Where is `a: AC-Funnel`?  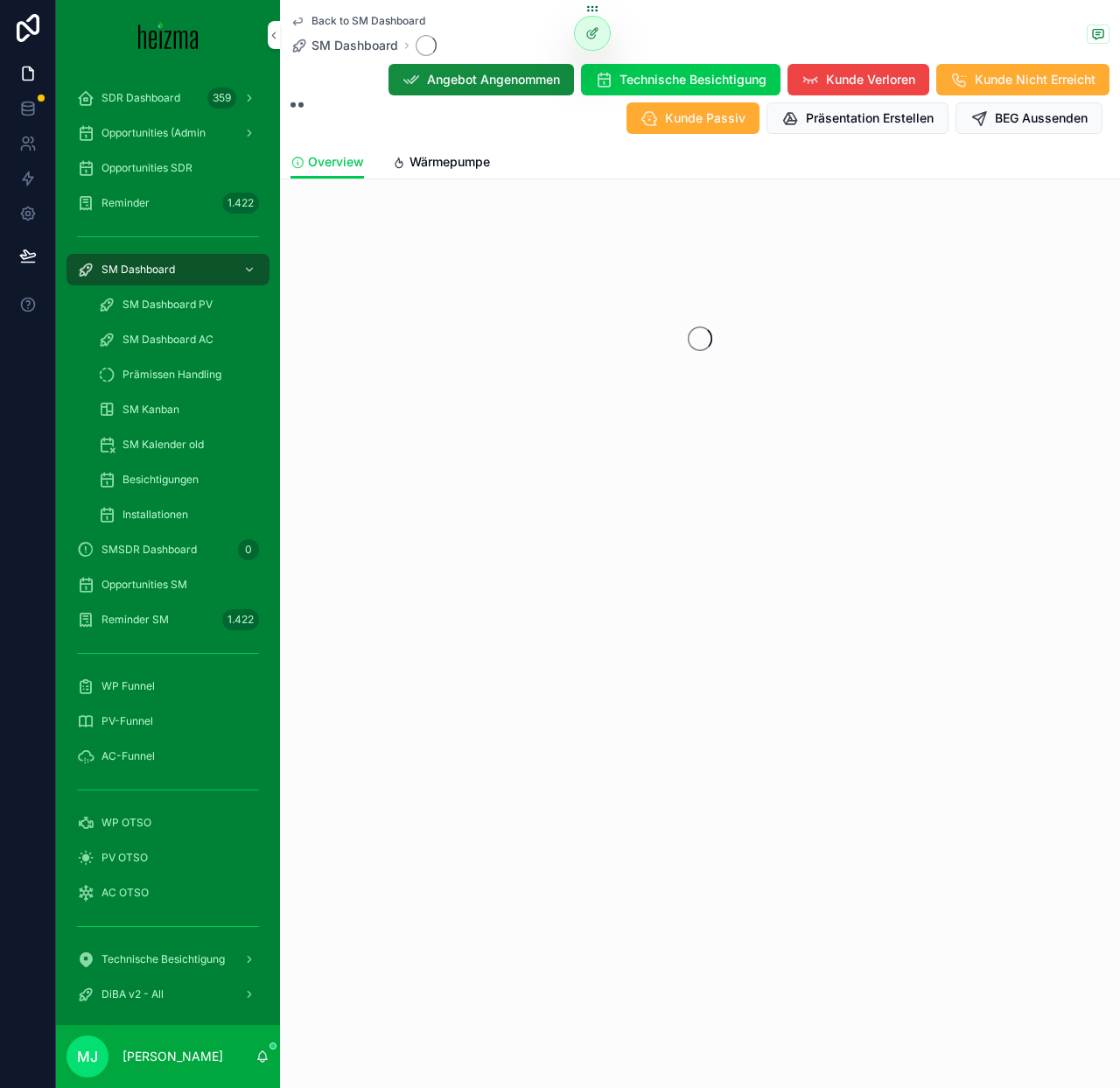 a: AC-Funnel is located at coordinates (168, 756).